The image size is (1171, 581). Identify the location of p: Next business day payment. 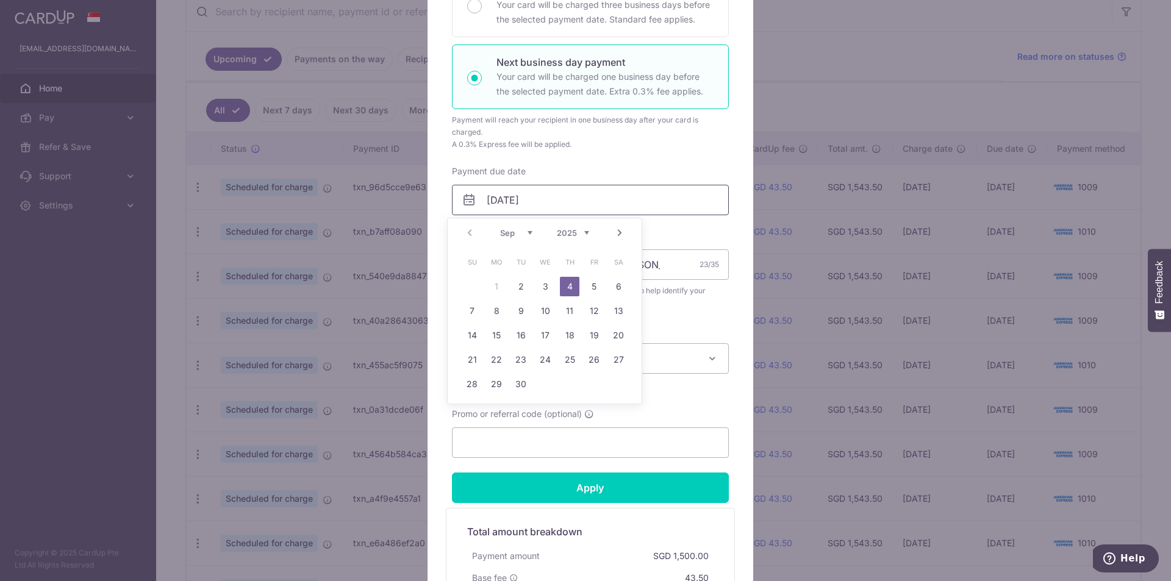
(605, 62).